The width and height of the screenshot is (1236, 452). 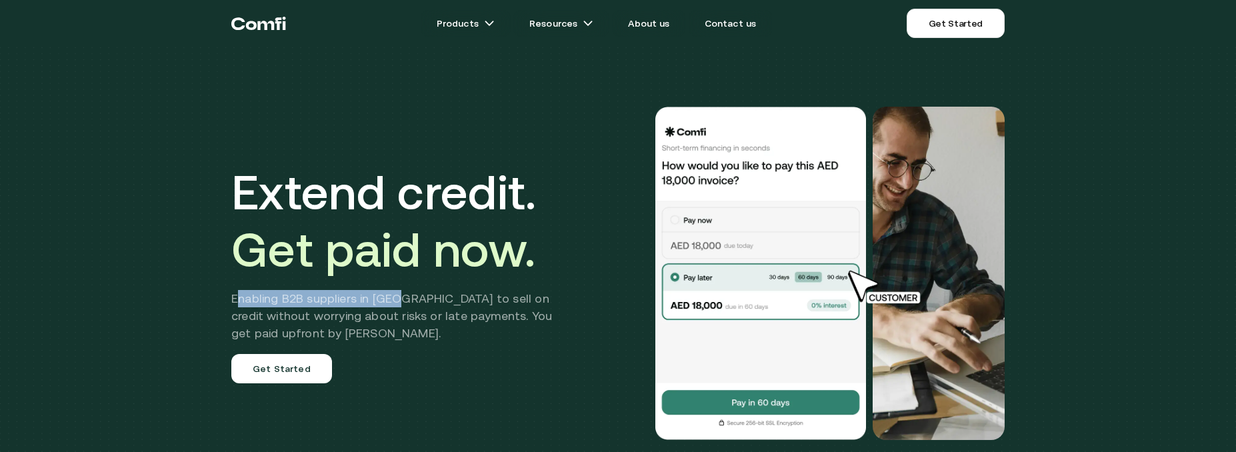 I want to click on a: Resourcesarrow icons, so click(x=561, y=23).